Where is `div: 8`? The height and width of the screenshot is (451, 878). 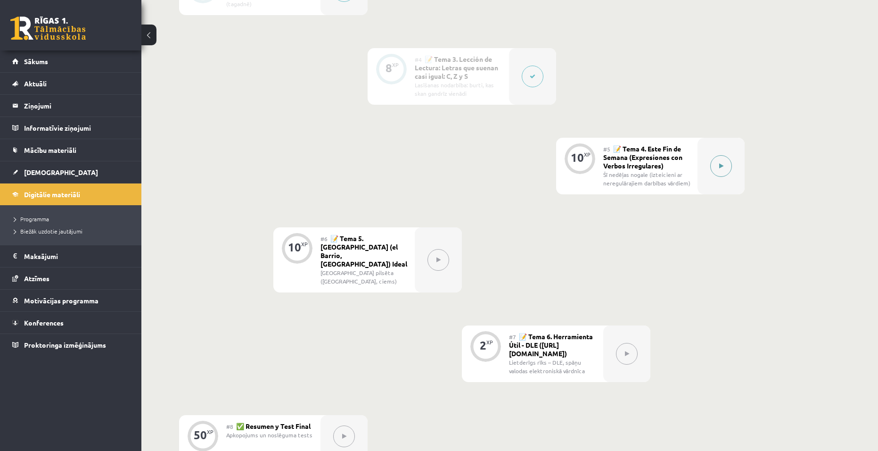
div: 8 is located at coordinates (389, 68).